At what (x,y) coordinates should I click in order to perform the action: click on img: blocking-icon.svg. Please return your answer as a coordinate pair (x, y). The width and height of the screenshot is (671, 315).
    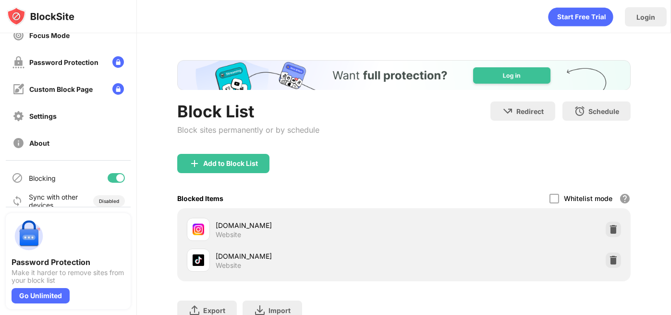
    Looking at the image, I should click on (17, 178).